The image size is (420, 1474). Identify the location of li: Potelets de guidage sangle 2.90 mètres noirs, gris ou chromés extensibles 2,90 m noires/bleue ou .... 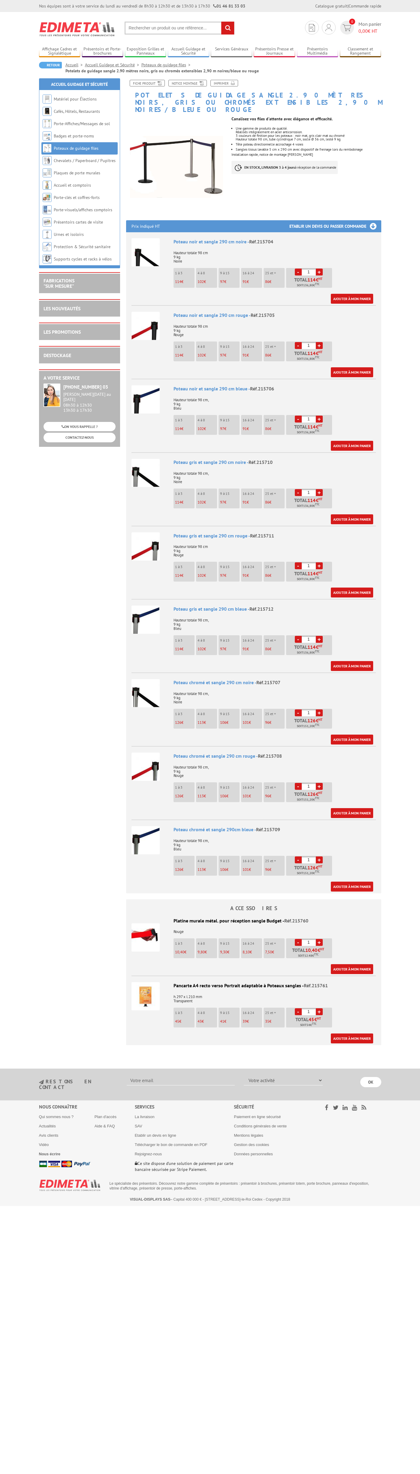
(162, 71).